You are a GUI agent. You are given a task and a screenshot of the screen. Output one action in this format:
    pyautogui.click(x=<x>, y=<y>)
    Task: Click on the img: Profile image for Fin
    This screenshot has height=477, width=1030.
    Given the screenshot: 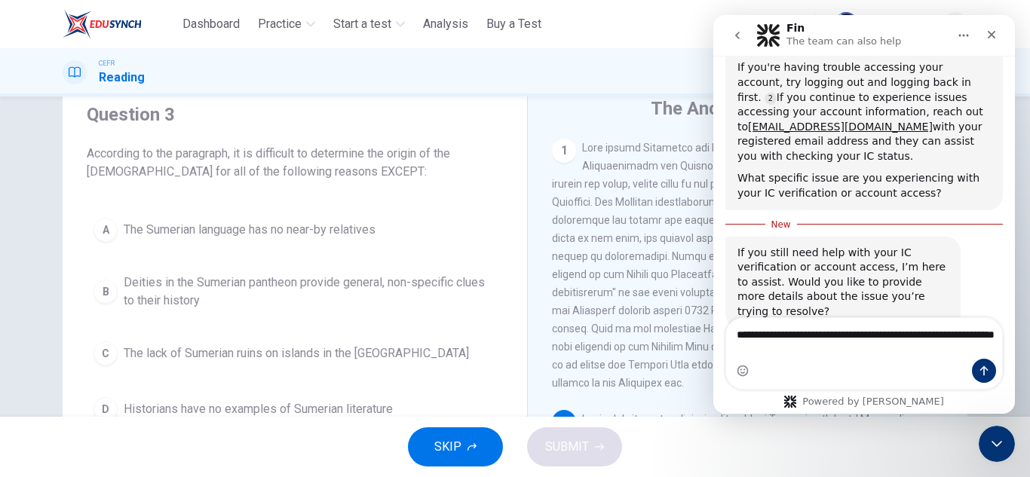 What is the action you would take?
    pyautogui.click(x=55, y=20)
    